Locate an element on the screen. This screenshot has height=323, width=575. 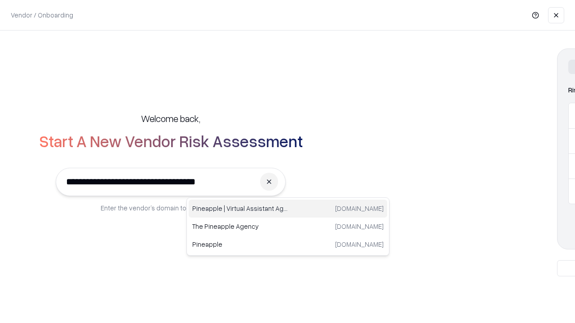
p: Enter the vendor’s domain to begin onboarding is located at coordinates (171, 208).